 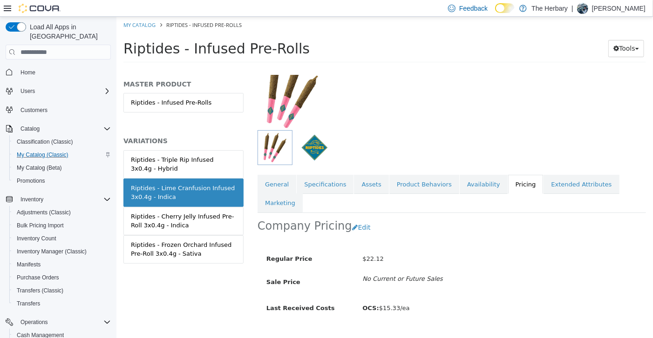 What do you see at coordinates (67, 124) in the screenshot?
I see `h5: VARIATIONS` at bounding box center [67, 124].